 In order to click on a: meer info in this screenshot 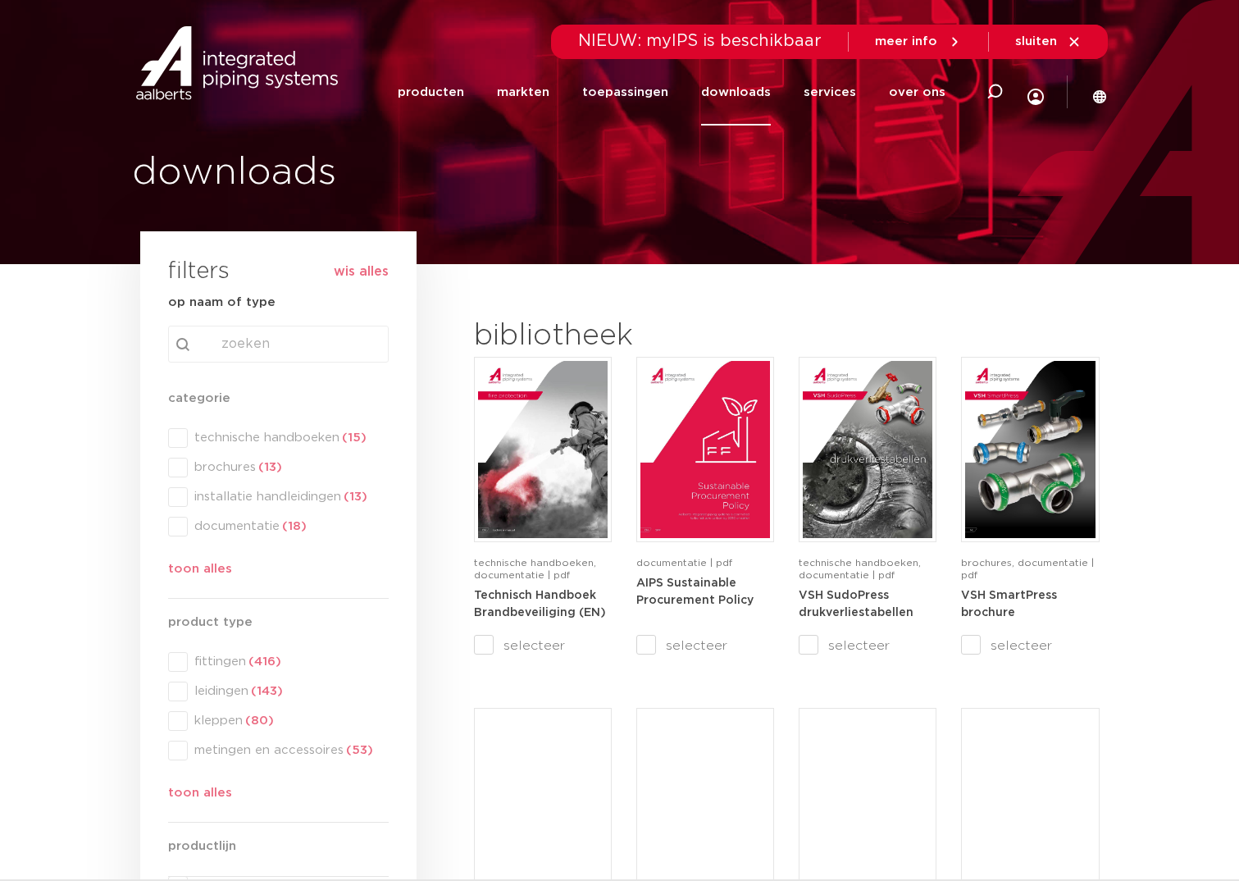, I will do `click(919, 42)`.